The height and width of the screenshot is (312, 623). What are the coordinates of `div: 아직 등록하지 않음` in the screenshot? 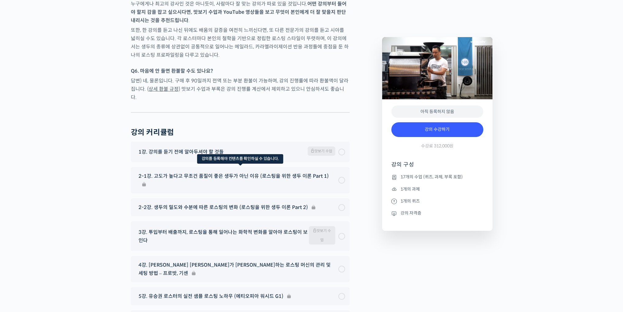 It's located at (437, 111).